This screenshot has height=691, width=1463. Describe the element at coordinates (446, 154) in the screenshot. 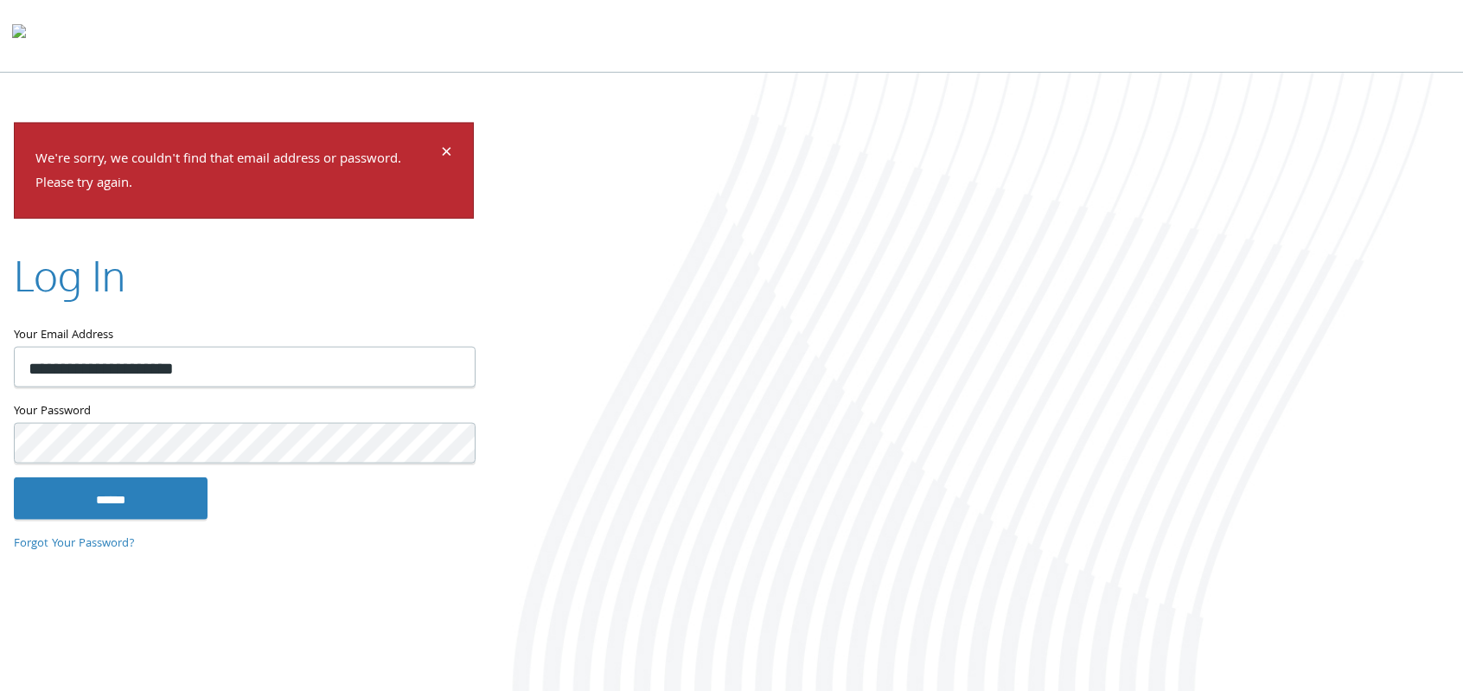

I see `button: Dismiss alert` at that location.